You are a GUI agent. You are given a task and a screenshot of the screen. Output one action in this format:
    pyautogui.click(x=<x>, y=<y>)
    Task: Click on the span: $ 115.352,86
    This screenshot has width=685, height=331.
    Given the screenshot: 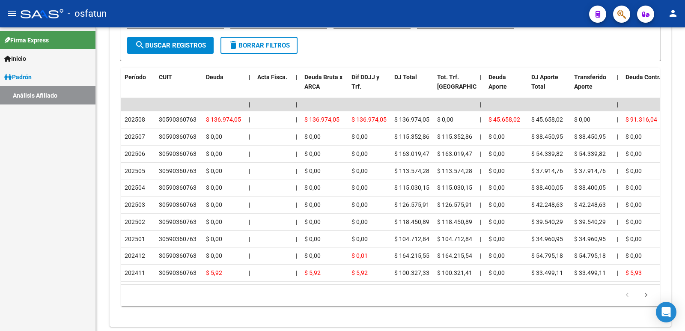 What is the action you would take?
    pyautogui.click(x=455, y=137)
    